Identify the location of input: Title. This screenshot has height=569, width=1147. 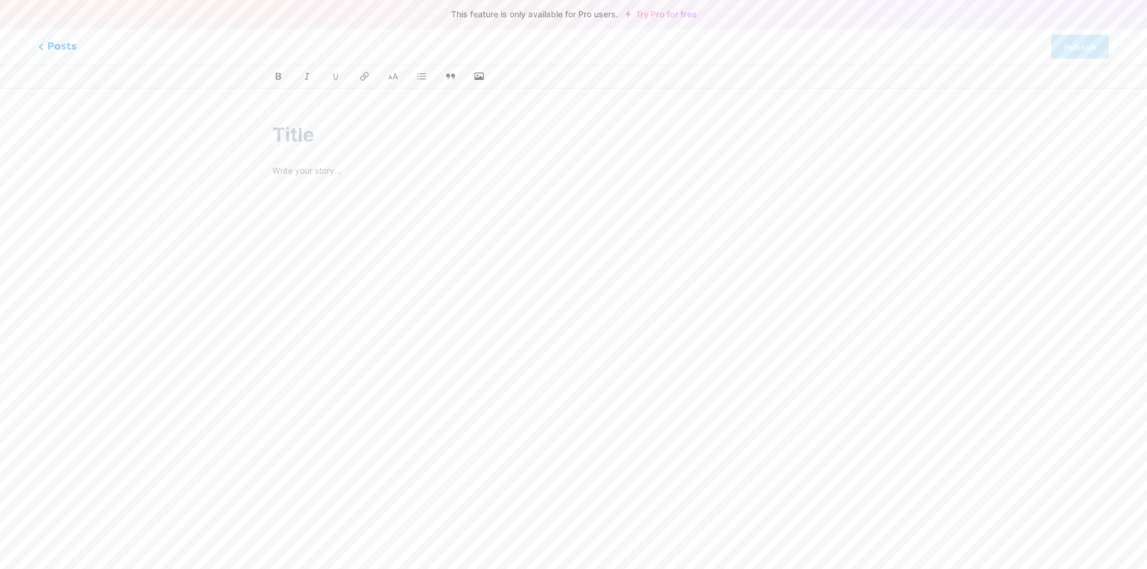
(573, 135).